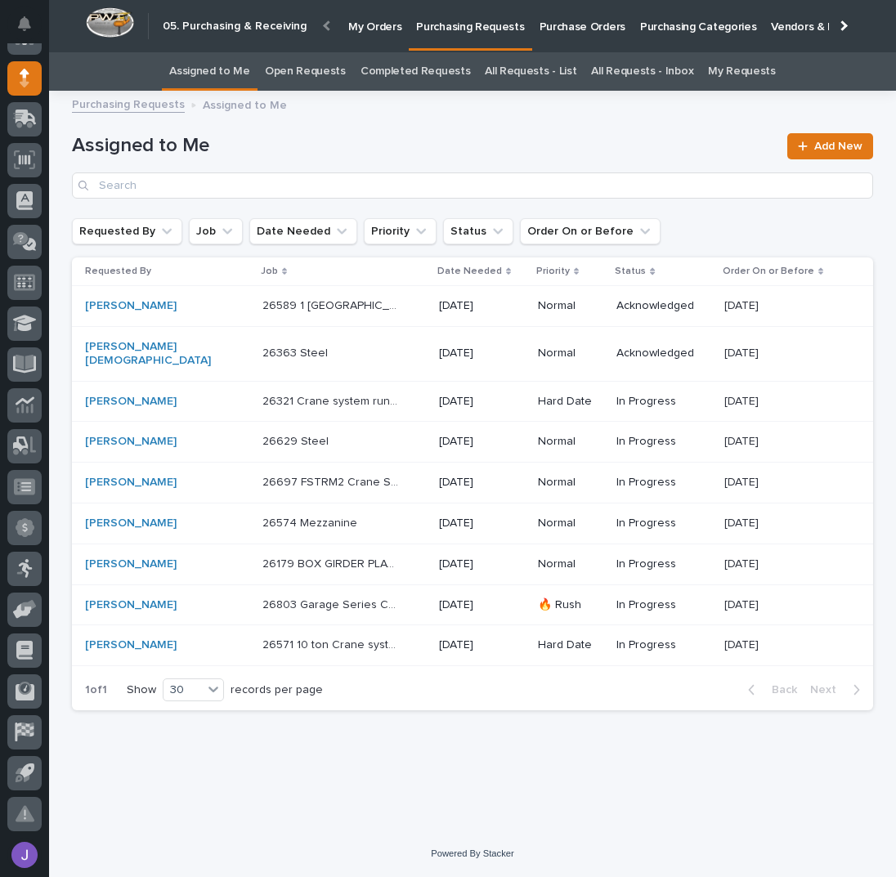  Describe the element at coordinates (183, 690) in the screenshot. I see `div: 30` at that location.